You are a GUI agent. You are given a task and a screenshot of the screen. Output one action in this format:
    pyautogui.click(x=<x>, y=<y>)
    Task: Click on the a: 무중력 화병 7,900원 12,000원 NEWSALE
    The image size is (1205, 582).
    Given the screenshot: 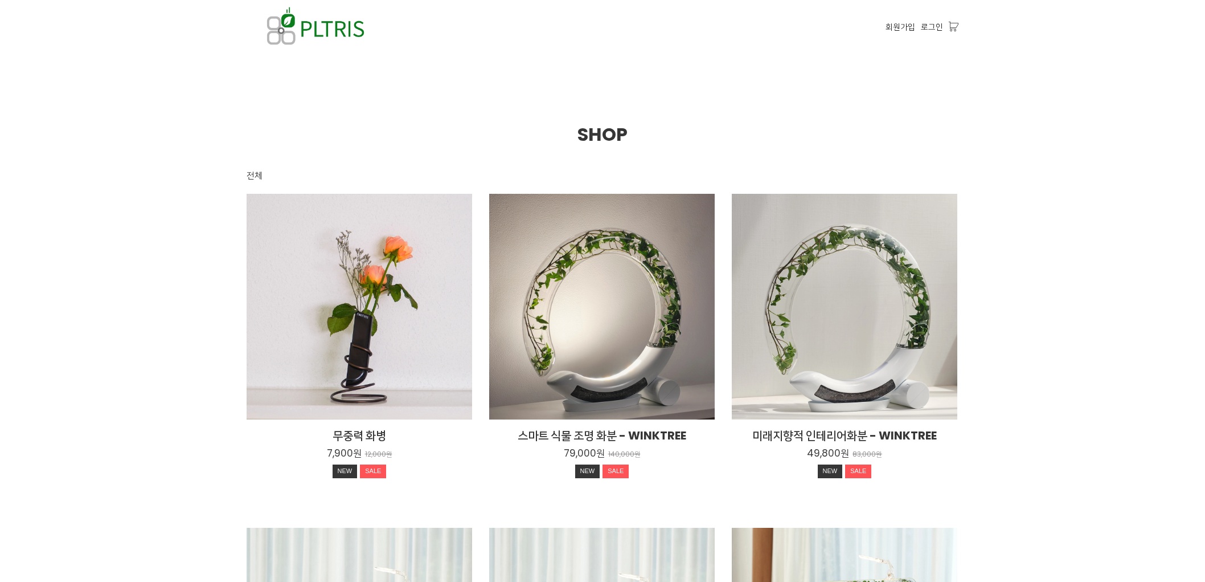 What is the action you would take?
    pyautogui.click(x=359, y=454)
    